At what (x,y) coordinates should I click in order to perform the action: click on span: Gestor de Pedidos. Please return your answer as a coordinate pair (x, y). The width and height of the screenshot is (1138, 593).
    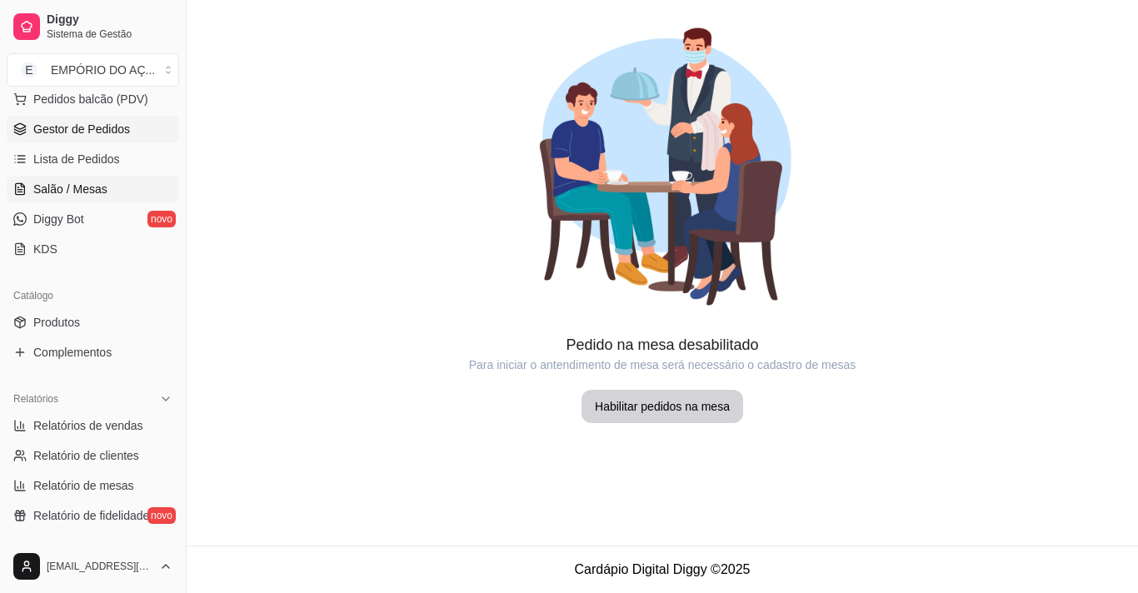
    Looking at the image, I should click on (82, 129).